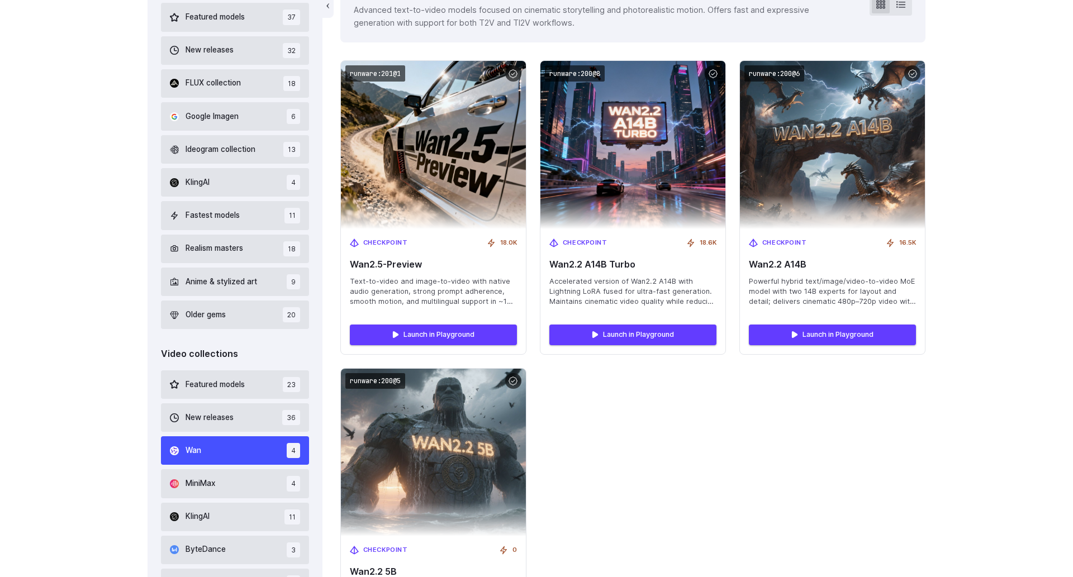 The width and height of the screenshot is (1073, 577). I want to click on span: Wan2.2 A14B, so click(832, 264).